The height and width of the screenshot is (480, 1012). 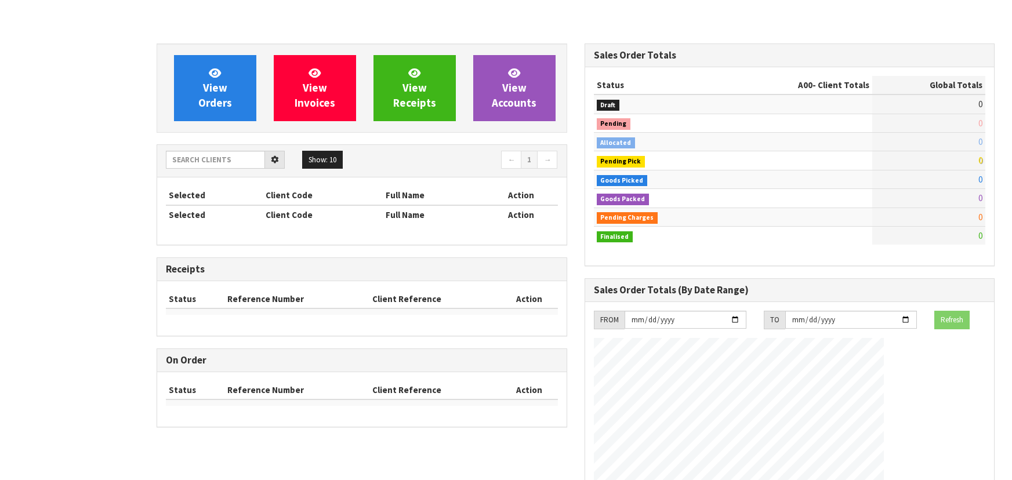 What do you see at coordinates (464, 161) in the screenshot?
I see `nav: Page navigation` at bounding box center [464, 161].